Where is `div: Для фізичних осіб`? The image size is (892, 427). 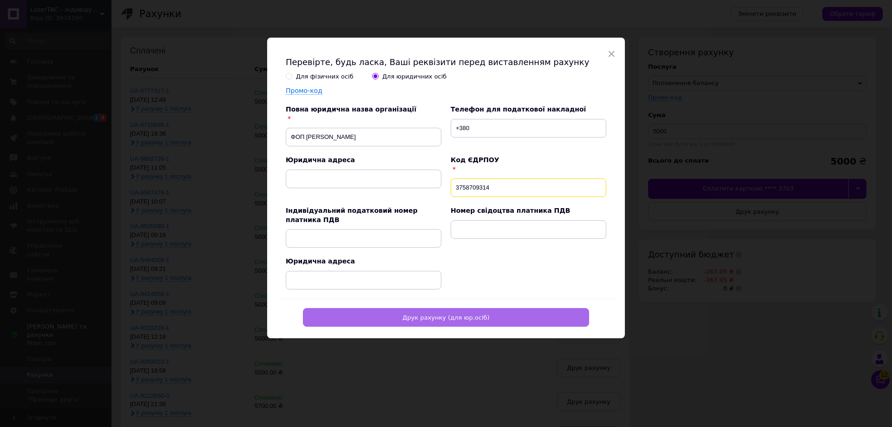
div: Для фізичних осіб is located at coordinates (325, 77).